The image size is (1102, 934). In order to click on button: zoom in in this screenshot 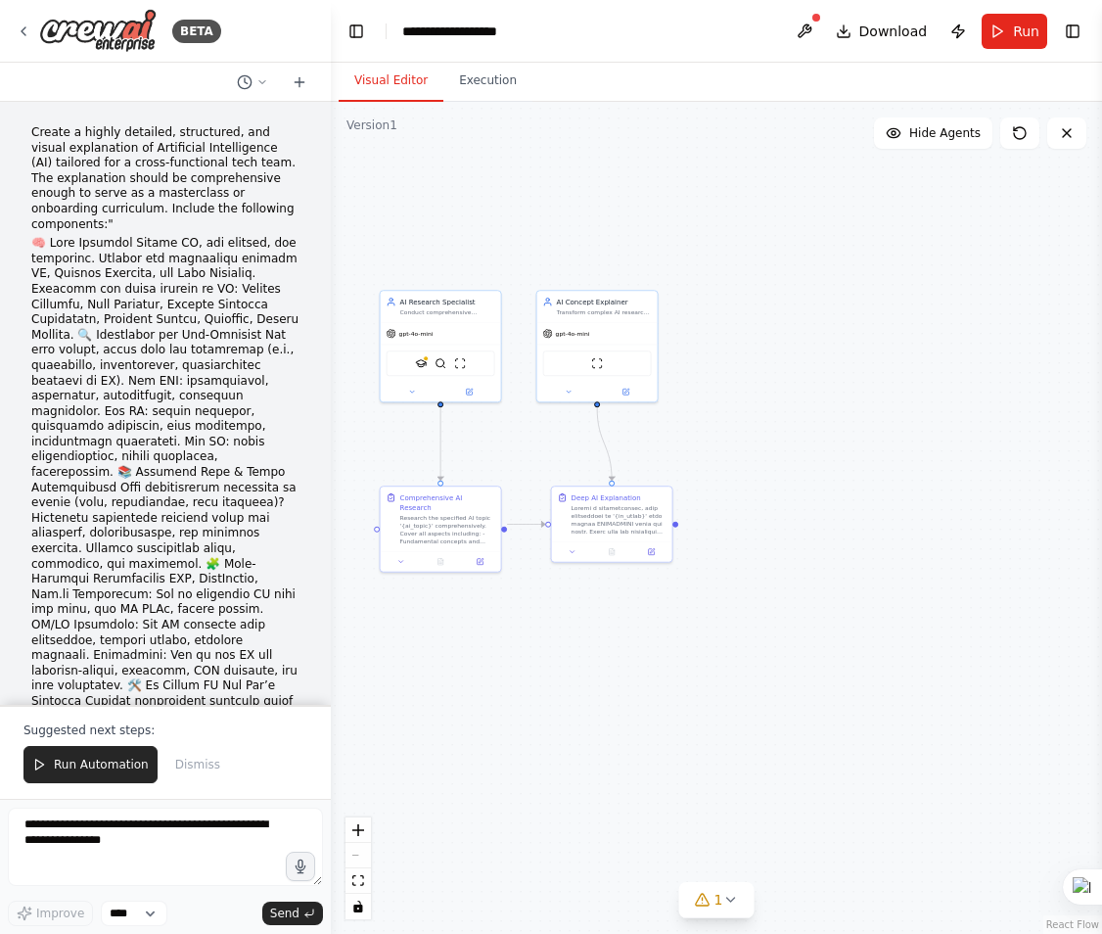, I will do `click(358, 830)`.